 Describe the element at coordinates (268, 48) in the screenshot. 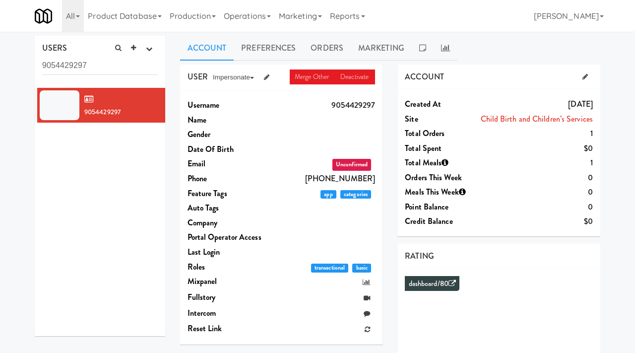

I see `a: Preferences` at that location.